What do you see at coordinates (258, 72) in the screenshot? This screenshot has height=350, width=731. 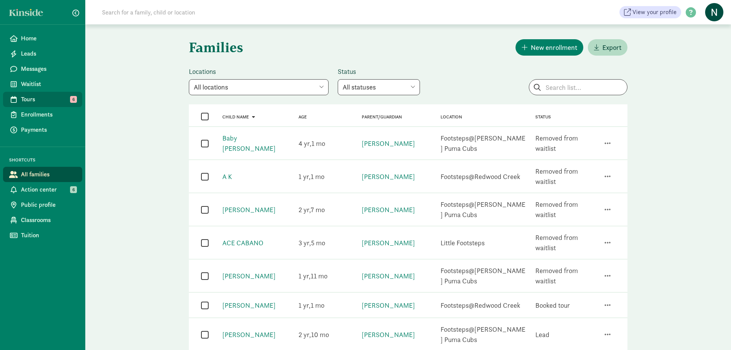 I see `label: Locations` at bounding box center [258, 72].